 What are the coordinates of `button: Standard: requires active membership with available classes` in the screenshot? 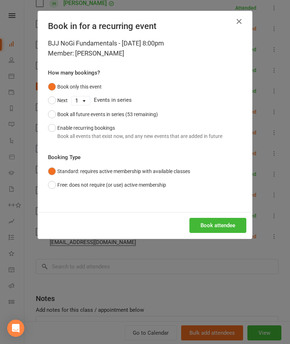 It's located at (119, 171).